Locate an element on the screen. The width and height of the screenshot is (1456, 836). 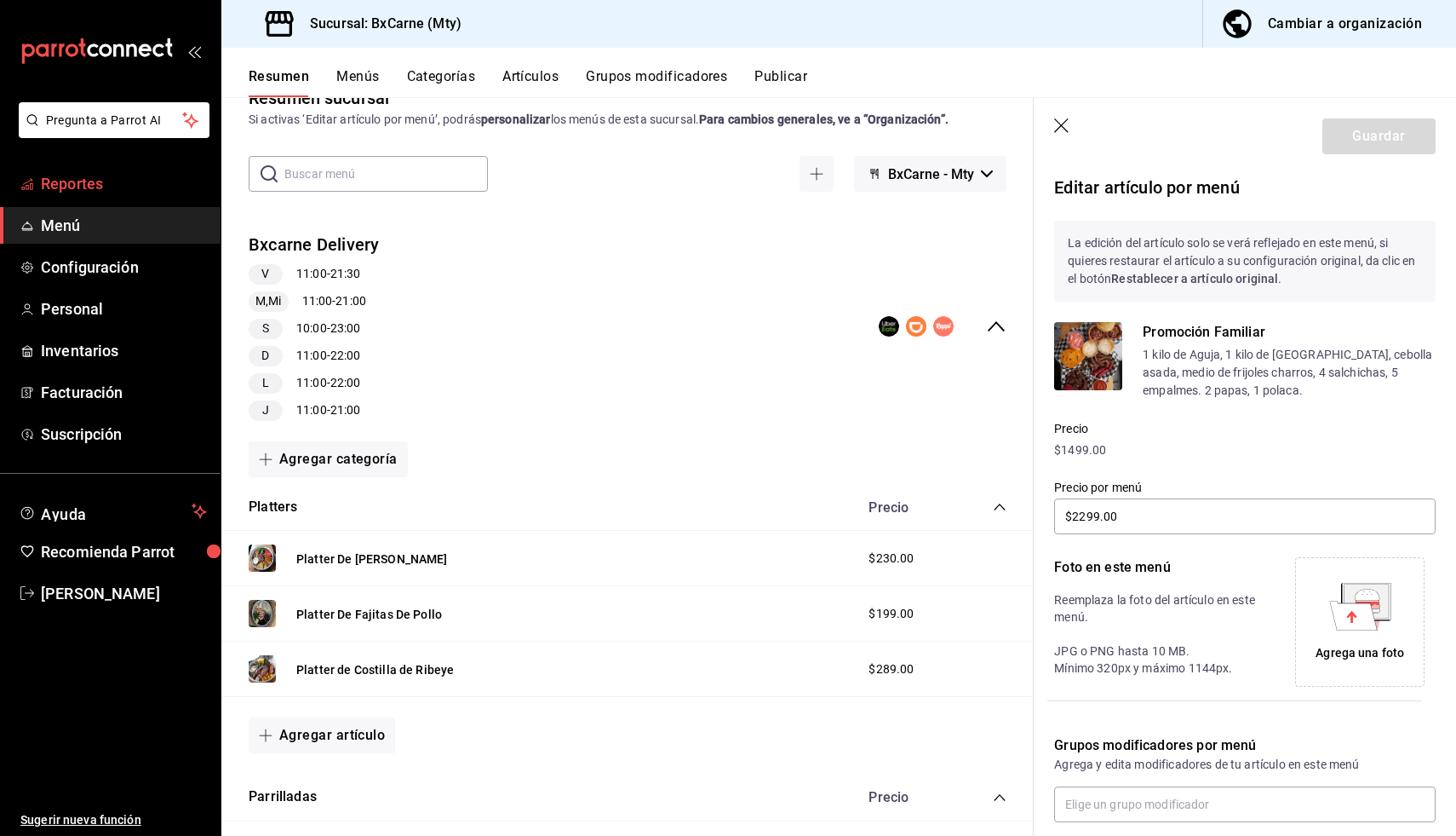
button: BxCarne - Mty is located at coordinates (930, 174).